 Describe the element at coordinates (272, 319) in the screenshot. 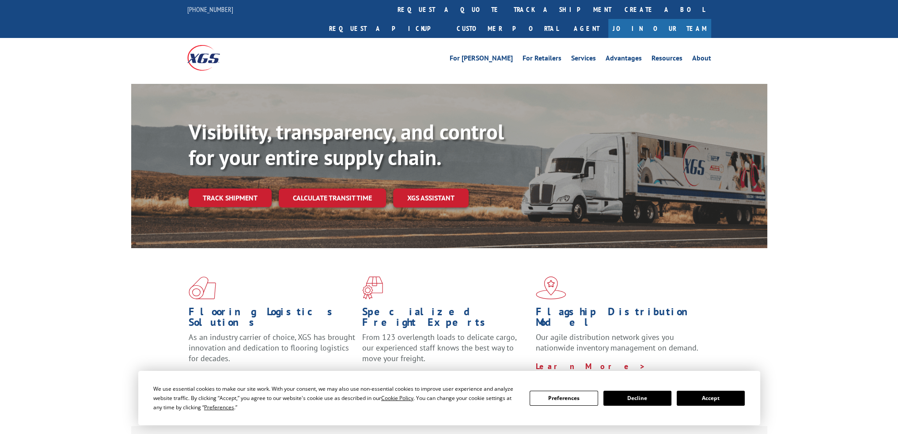

I see `h1: Flooring Logistics Solutions` at that location.